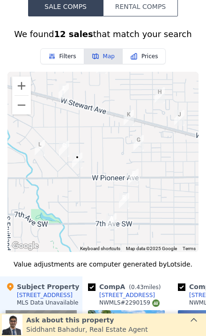 This screenshot has width=206, height=336. I want to click on div: 204 12th St NW, so click(139, 143).